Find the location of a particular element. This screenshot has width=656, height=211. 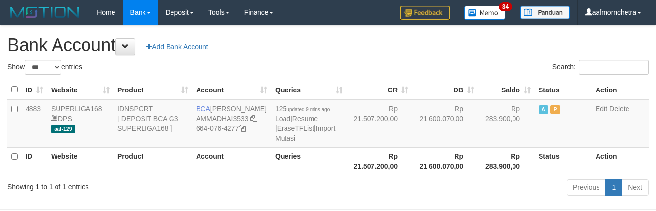

th: ID: activate to sort column ascending is located at coordinates (34, 89).